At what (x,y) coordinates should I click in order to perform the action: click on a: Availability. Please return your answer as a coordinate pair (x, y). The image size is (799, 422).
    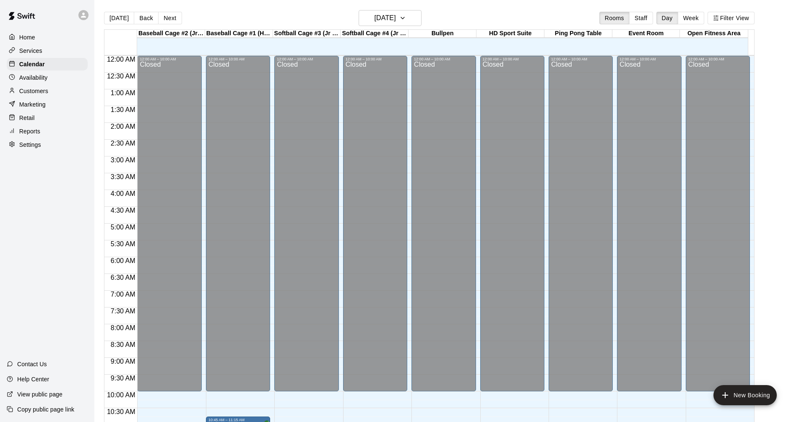
    Looking at the image, I should click on (47, 78).